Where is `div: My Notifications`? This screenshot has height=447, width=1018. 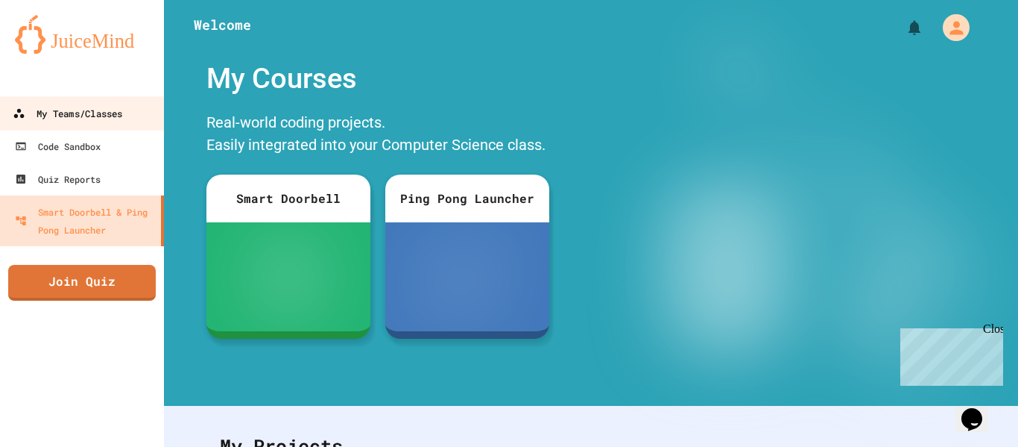 div: My Notifications is located at coordinates (903, 28).